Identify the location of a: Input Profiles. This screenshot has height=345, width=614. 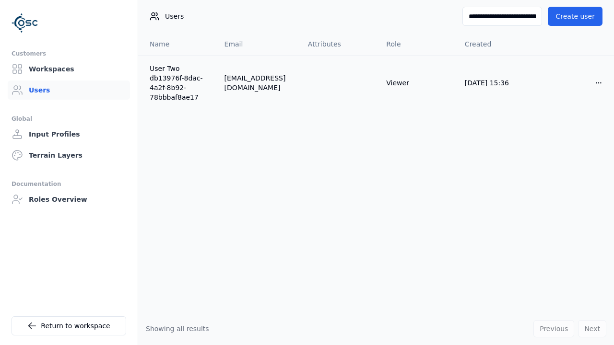
(69, 134).